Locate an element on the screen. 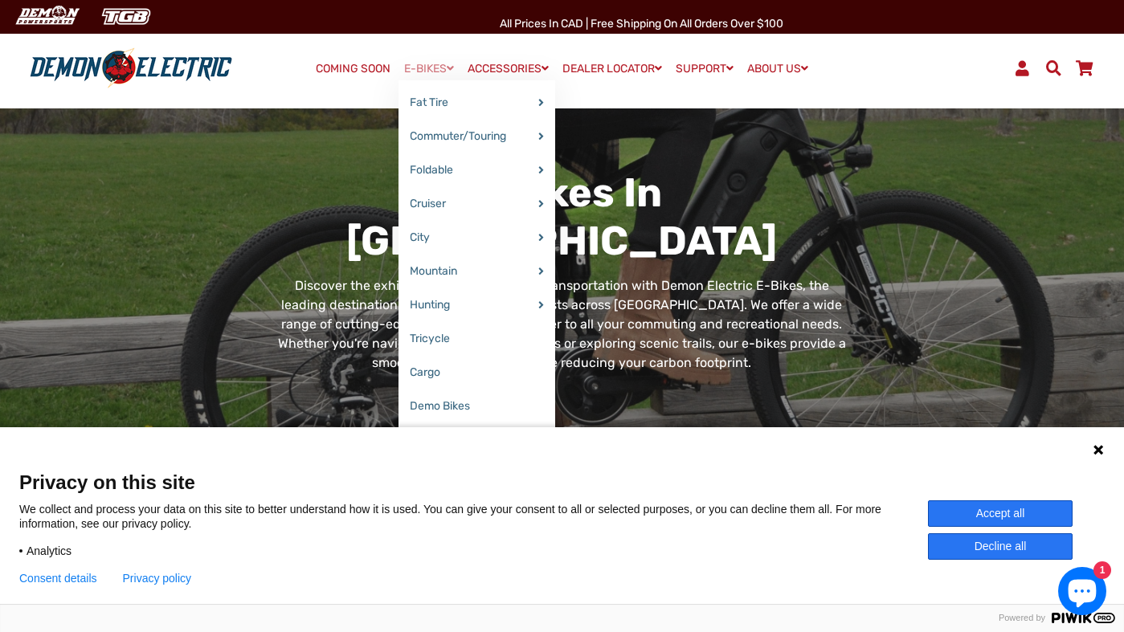 The image size is (1124, 632). a: Commuter/Touring is located at coordinates (476, 137).